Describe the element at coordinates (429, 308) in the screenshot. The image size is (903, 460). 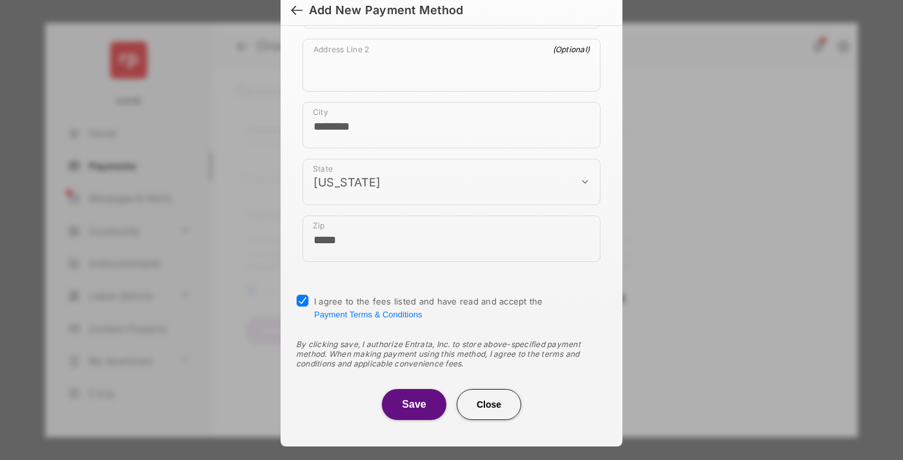
I see `span: I agree to the fees listed and have read and accept the` at that location.